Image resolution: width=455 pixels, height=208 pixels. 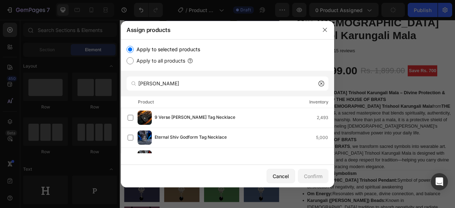 What do you see at coordinates (313, 176) in the screenshot?
I see `button: Confirm` at bounding box center [313, 176].